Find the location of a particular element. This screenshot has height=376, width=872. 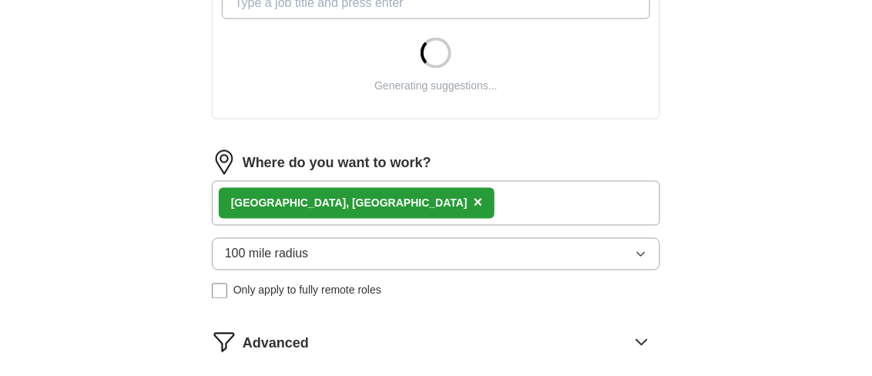

label: Where do you want to work? is located at coordinates (337, 163).